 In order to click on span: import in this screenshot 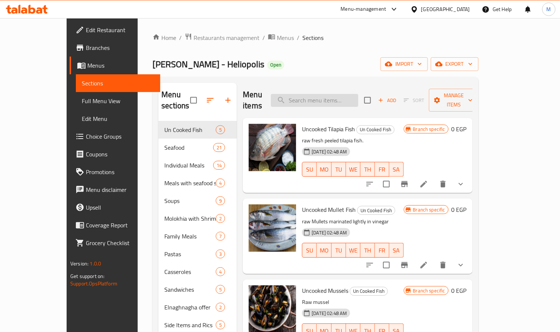, I will do `click(404, 64)`.